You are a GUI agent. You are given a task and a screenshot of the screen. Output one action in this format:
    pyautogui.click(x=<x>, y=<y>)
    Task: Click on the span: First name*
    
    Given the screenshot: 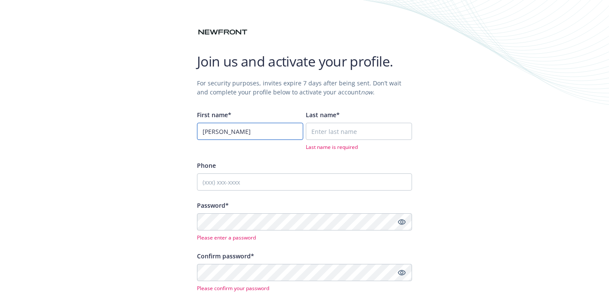 What is the action you would take?
    pyautogui.click(x=214, y=115)
    